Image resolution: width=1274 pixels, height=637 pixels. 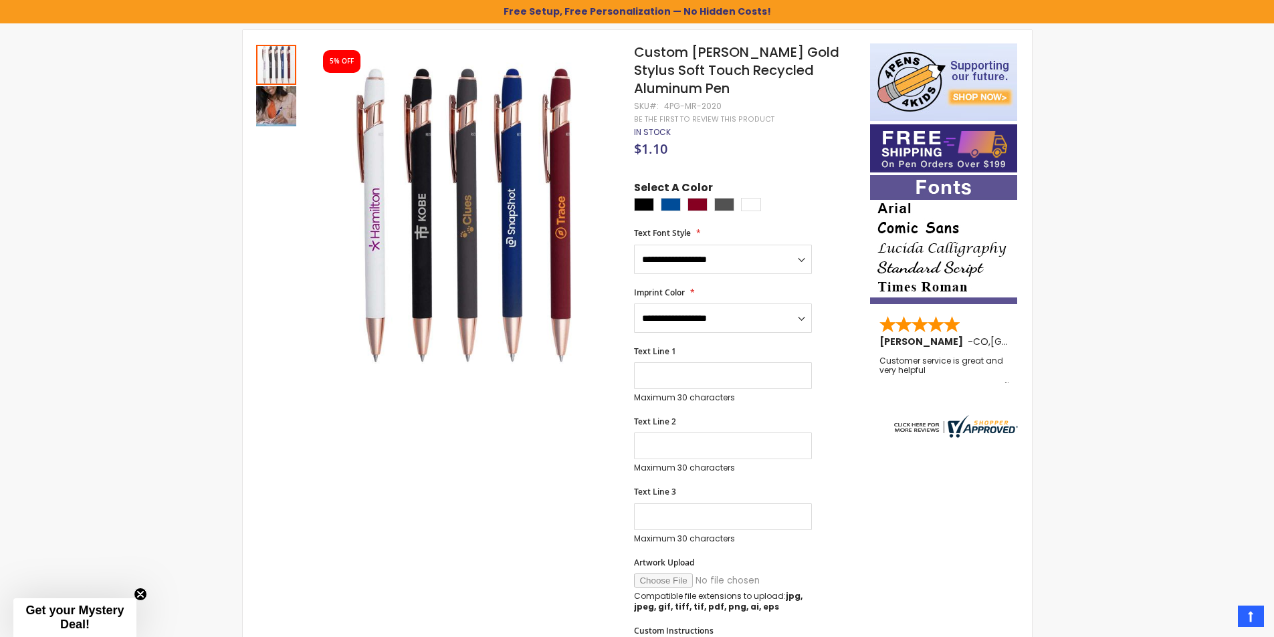 I want to click on div: Burgundy, so click(x=698, y=205).